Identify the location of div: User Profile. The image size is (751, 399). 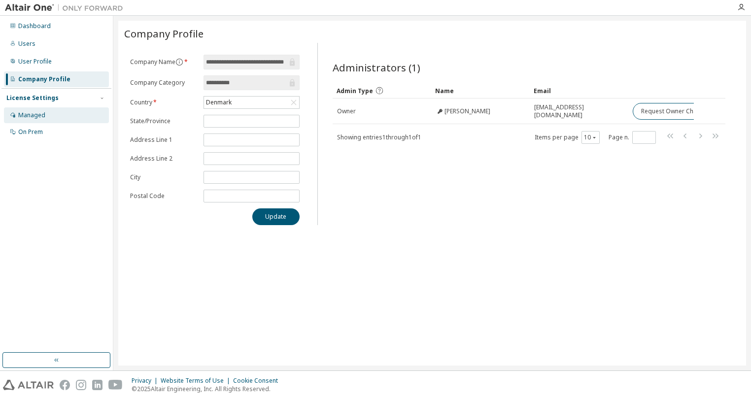
(35, 62).